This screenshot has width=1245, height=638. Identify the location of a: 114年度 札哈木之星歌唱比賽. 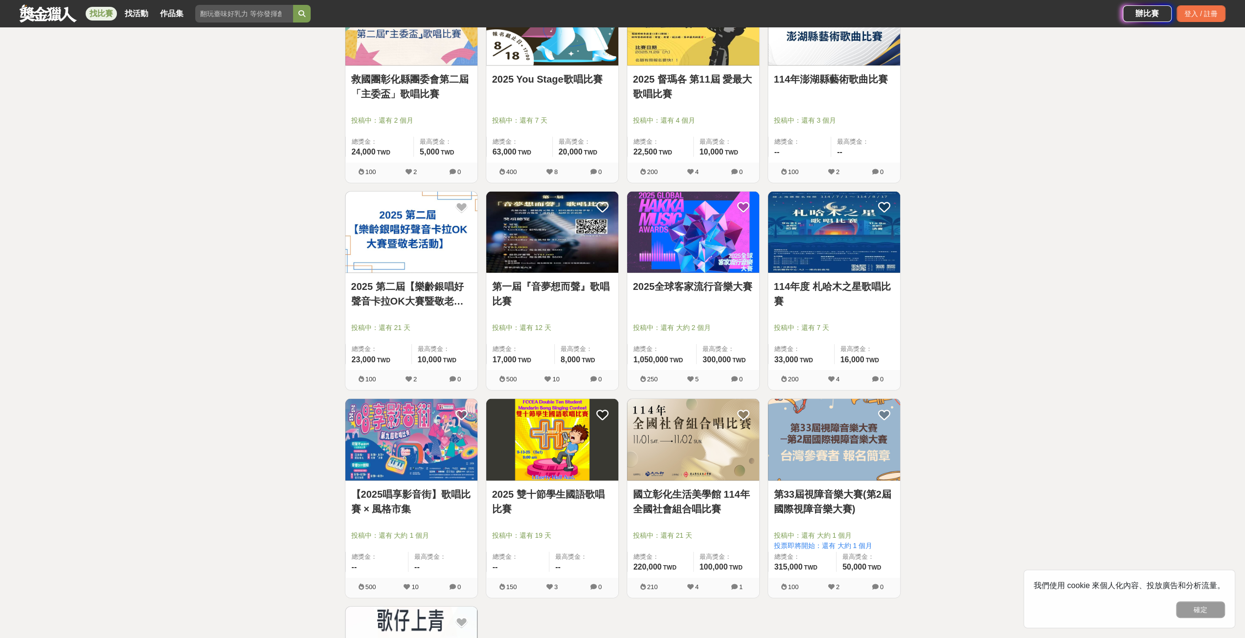
(834, 294).